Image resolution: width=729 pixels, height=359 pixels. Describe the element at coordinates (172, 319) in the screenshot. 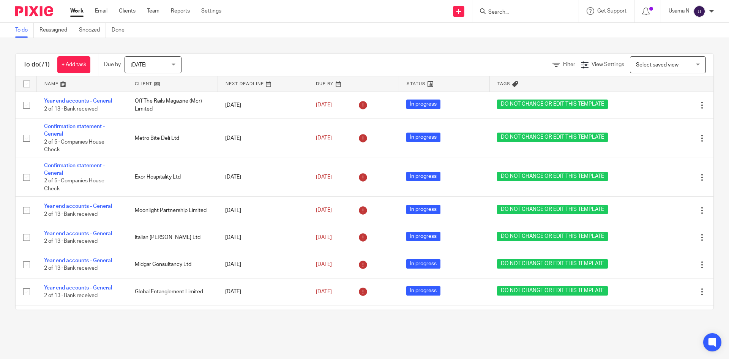

I see `td: Aesthetics AJ Ltd` at that location.